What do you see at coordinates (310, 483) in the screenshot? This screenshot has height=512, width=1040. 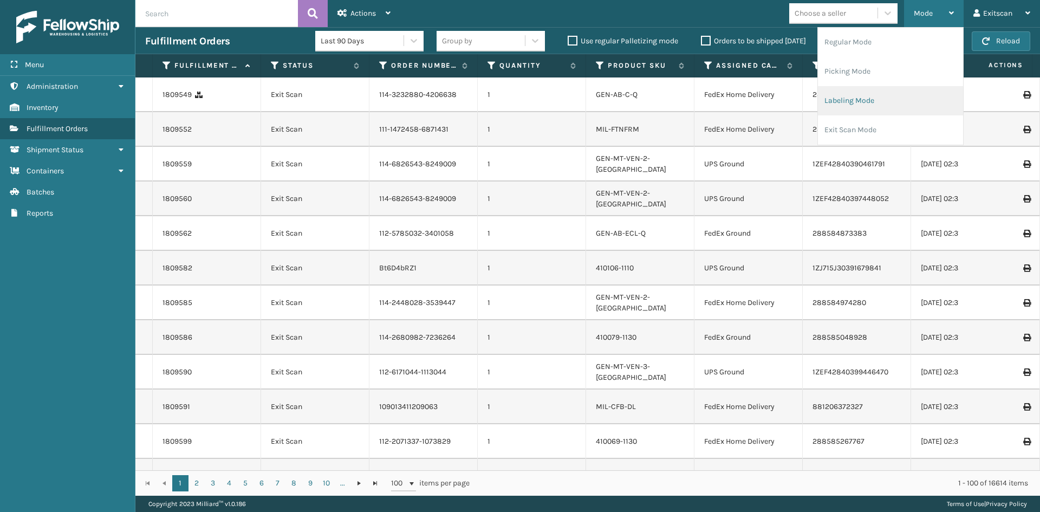 I see `a: 9` at bounding box center [310, 483].